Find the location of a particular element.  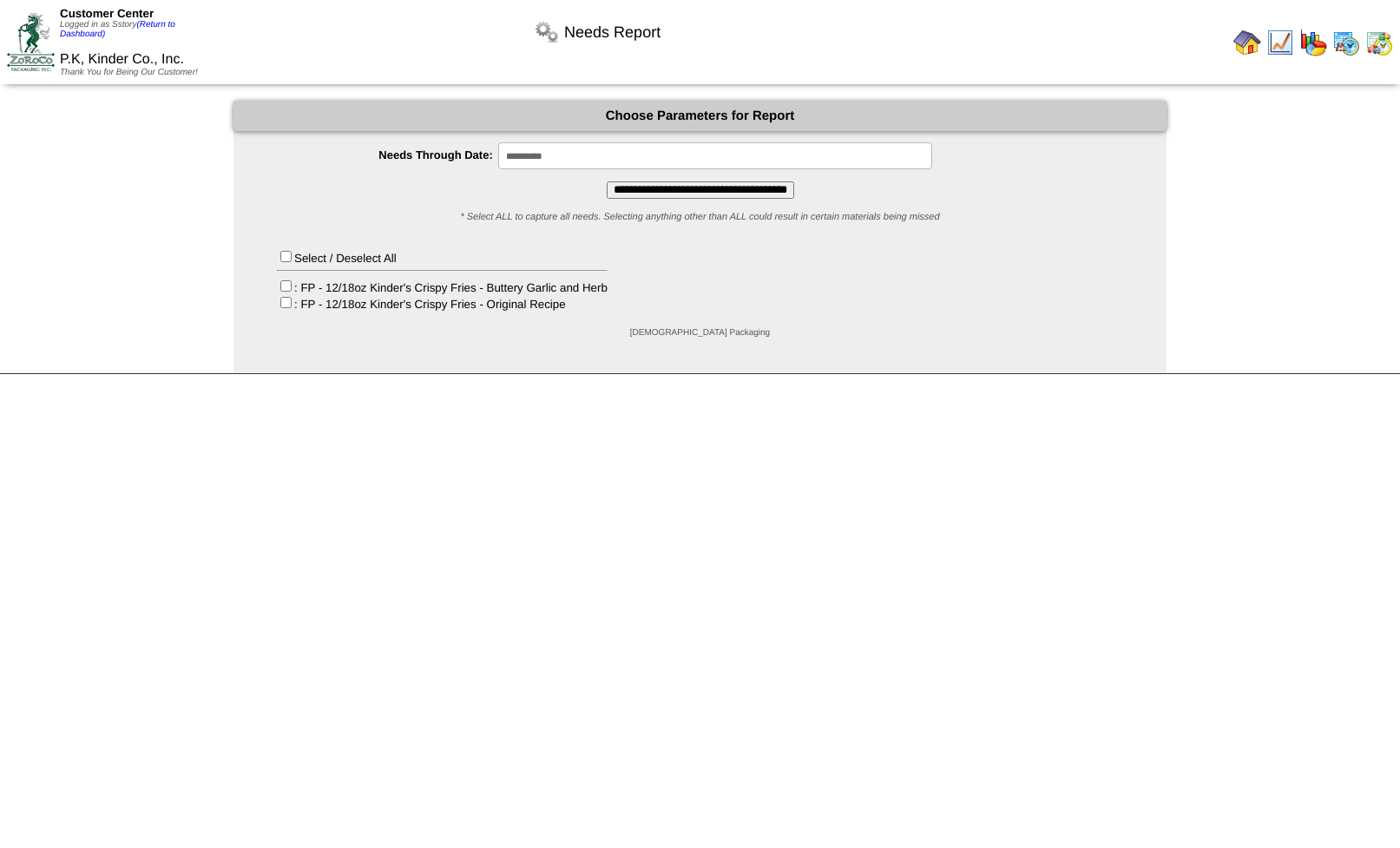

label: Needs Through Date: is located at coordinates (383, 154).